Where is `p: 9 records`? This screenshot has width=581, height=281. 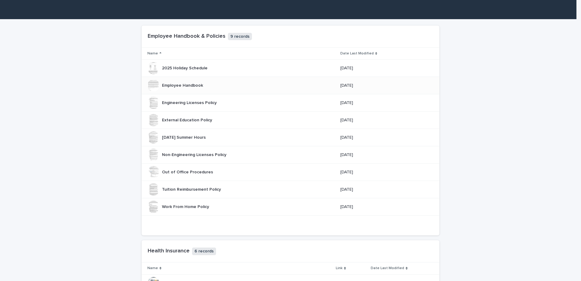
p: 9 records is located at coordinates (240, 36).